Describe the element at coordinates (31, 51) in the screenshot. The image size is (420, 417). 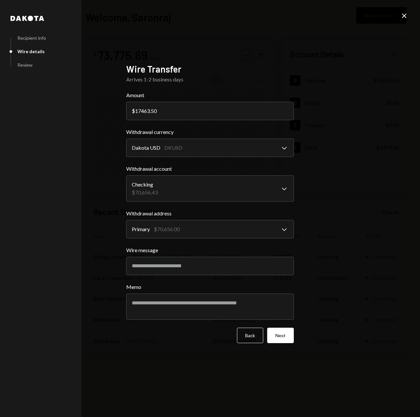
I see `div: Wire details` at that location.